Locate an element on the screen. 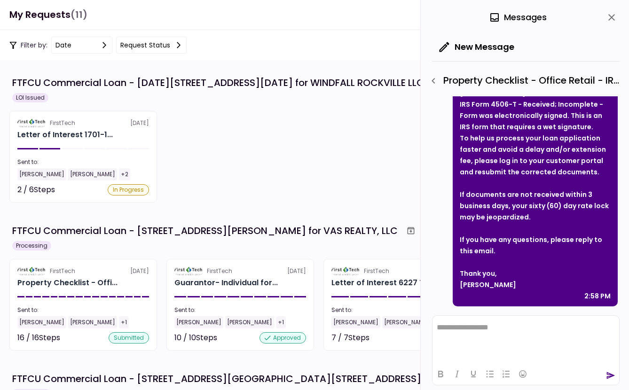  div: LOI Issued is located at coordinates (30, 98).